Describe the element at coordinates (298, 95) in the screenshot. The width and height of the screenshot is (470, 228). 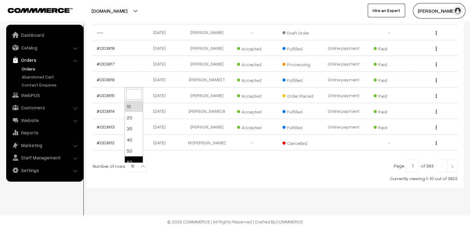
I see `span: Order Placed` at that location.